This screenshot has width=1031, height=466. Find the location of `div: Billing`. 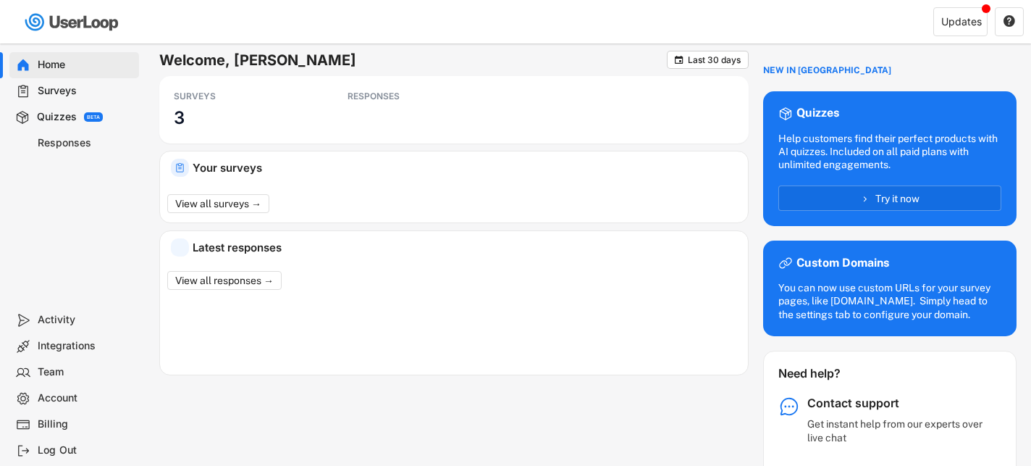

div: Billing is located at coordinates (85, 424).